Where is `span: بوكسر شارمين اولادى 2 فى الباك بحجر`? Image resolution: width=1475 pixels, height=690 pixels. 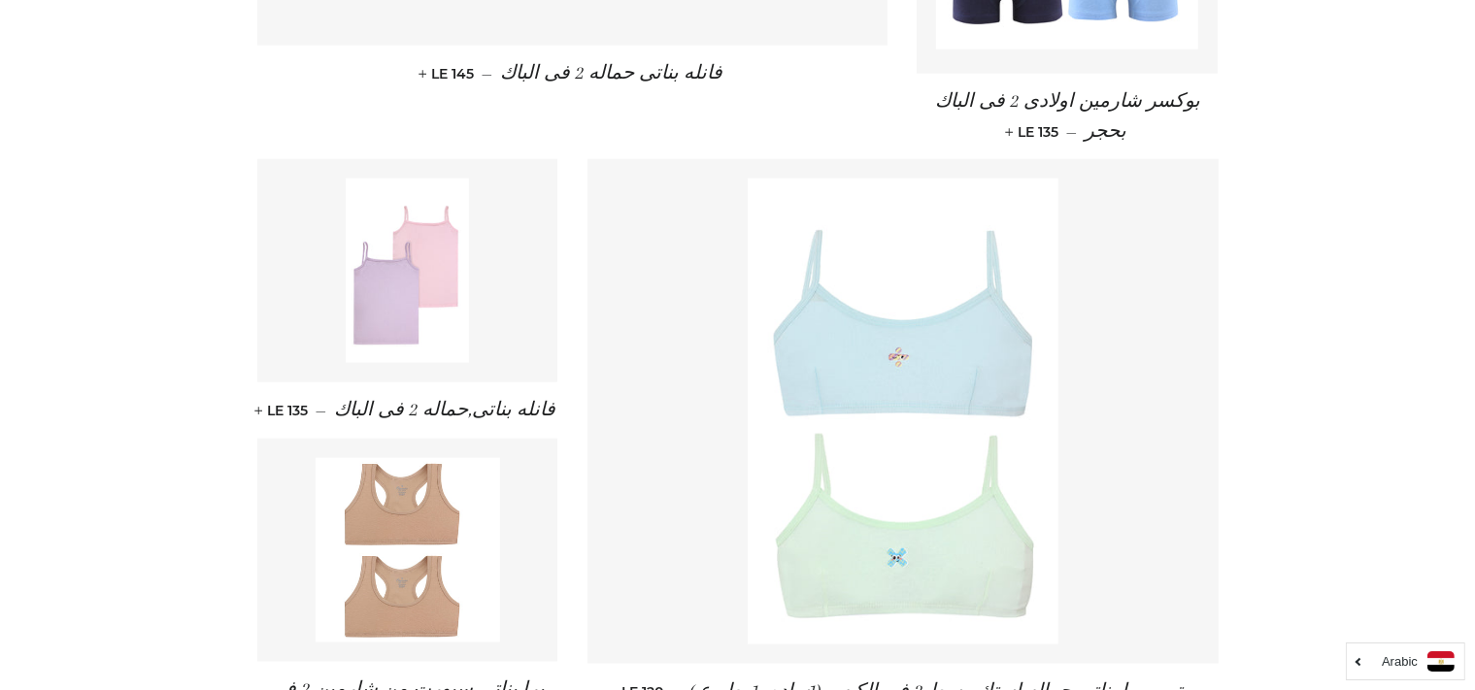
span: بوكسر شارمين اولادى 2 فى الباك بحجر is located at coordinates (1067, 116).